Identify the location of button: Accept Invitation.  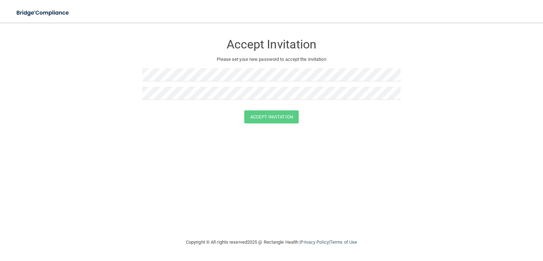
(271, 117).